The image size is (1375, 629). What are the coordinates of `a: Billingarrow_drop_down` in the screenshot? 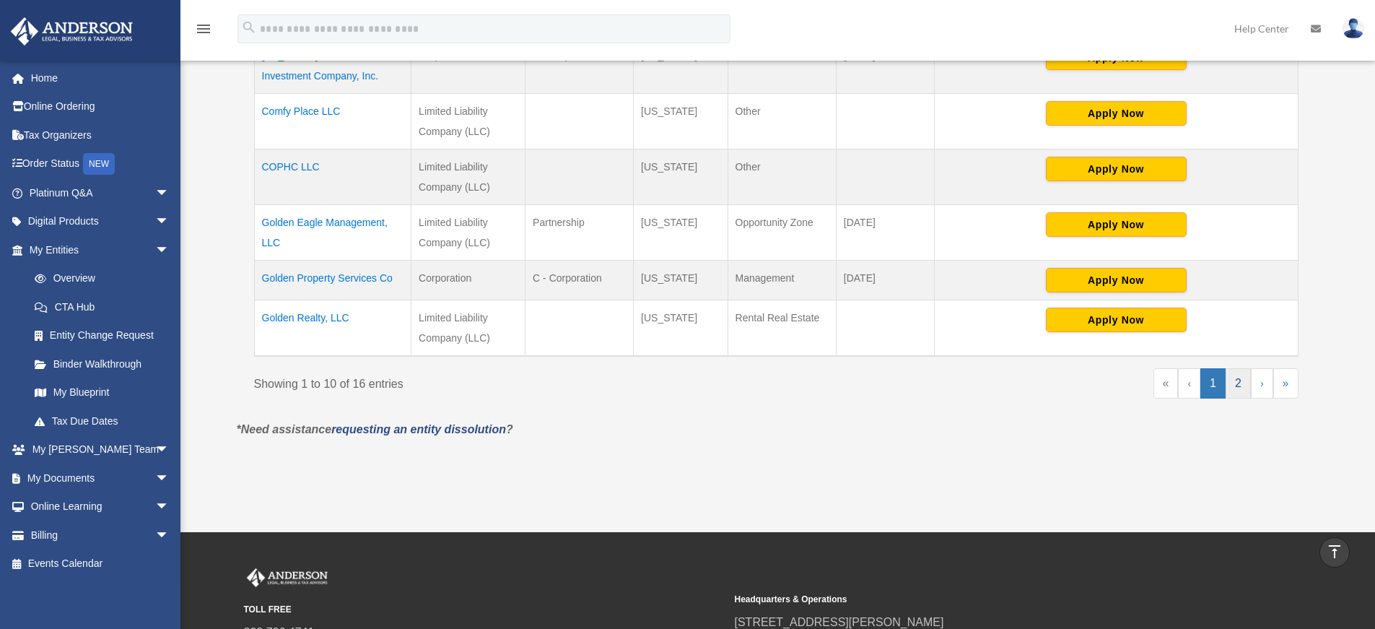 It's located at (100, 535).